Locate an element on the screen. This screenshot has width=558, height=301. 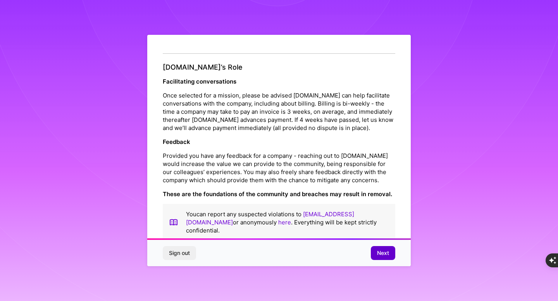
span: Next is located at coordinates (383, 253).